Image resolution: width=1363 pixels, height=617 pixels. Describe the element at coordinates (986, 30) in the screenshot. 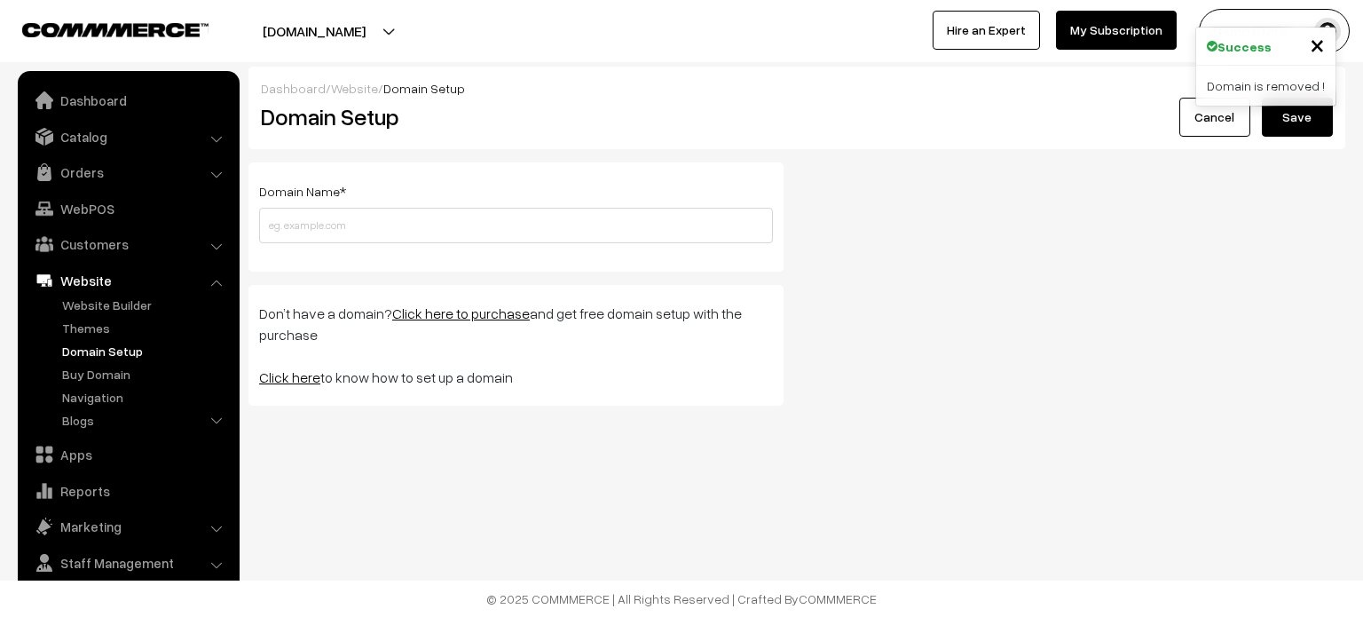

I see `a: Hire an Expert` at that location.